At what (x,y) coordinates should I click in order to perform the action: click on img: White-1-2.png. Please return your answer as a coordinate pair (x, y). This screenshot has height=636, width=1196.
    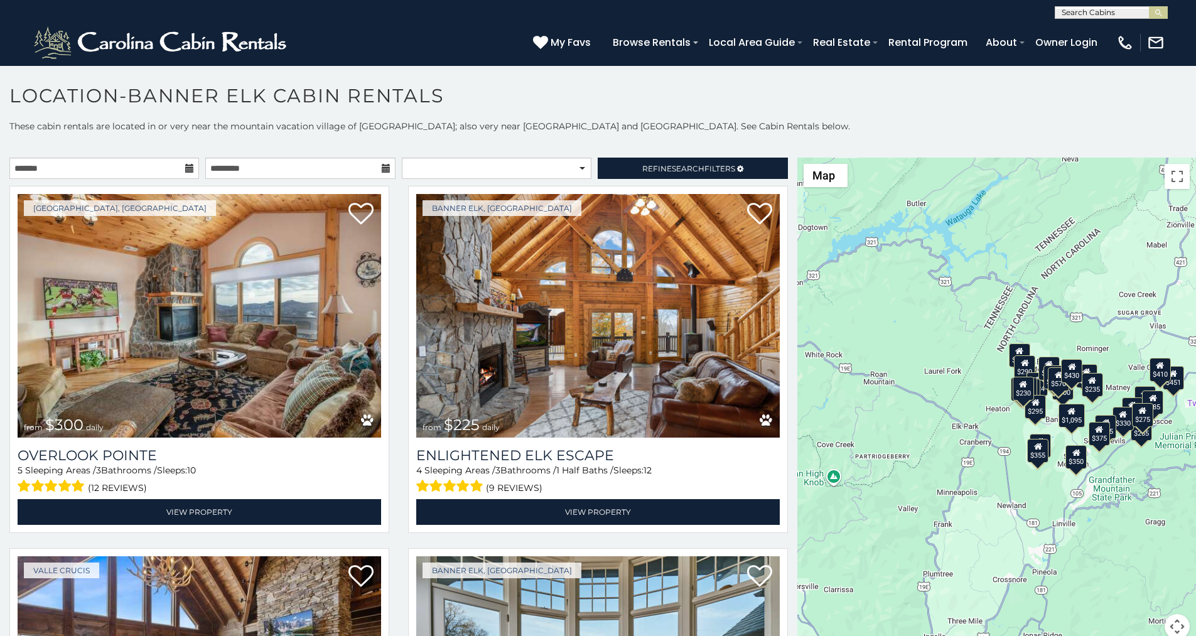
    Looking at the image, I should click on (161, 43).